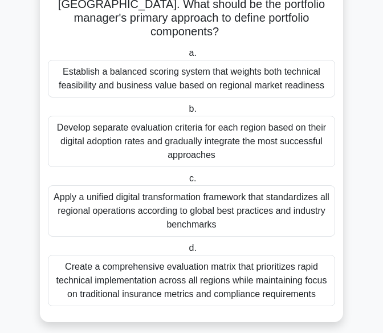 The image size is (383, 333). What do you see at coordinates (193, 178) in the screenshot?
I see `span: c.` at bounding box center [193, 178].